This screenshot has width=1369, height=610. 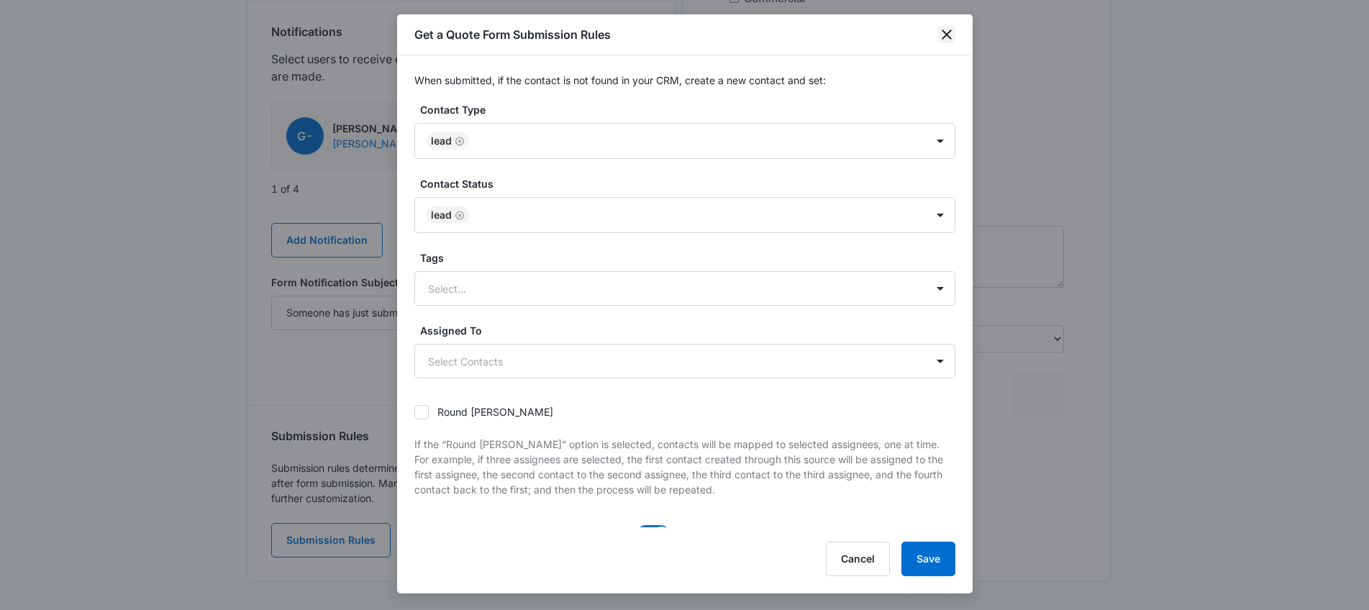 What do you see at coordinates (512, 35) in the screenshot?
I see `h1: Get a Quote Form Submission Rules` at bounding box center [512, 35].